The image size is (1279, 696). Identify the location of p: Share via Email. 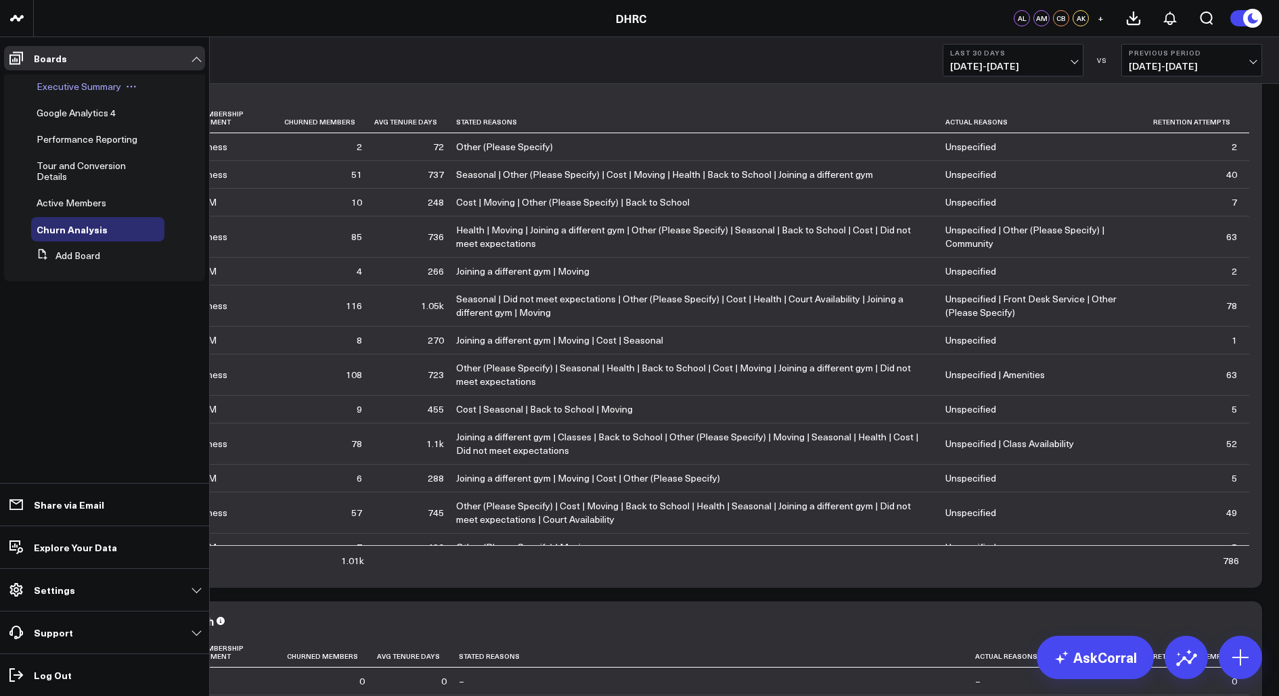
(69, 505).